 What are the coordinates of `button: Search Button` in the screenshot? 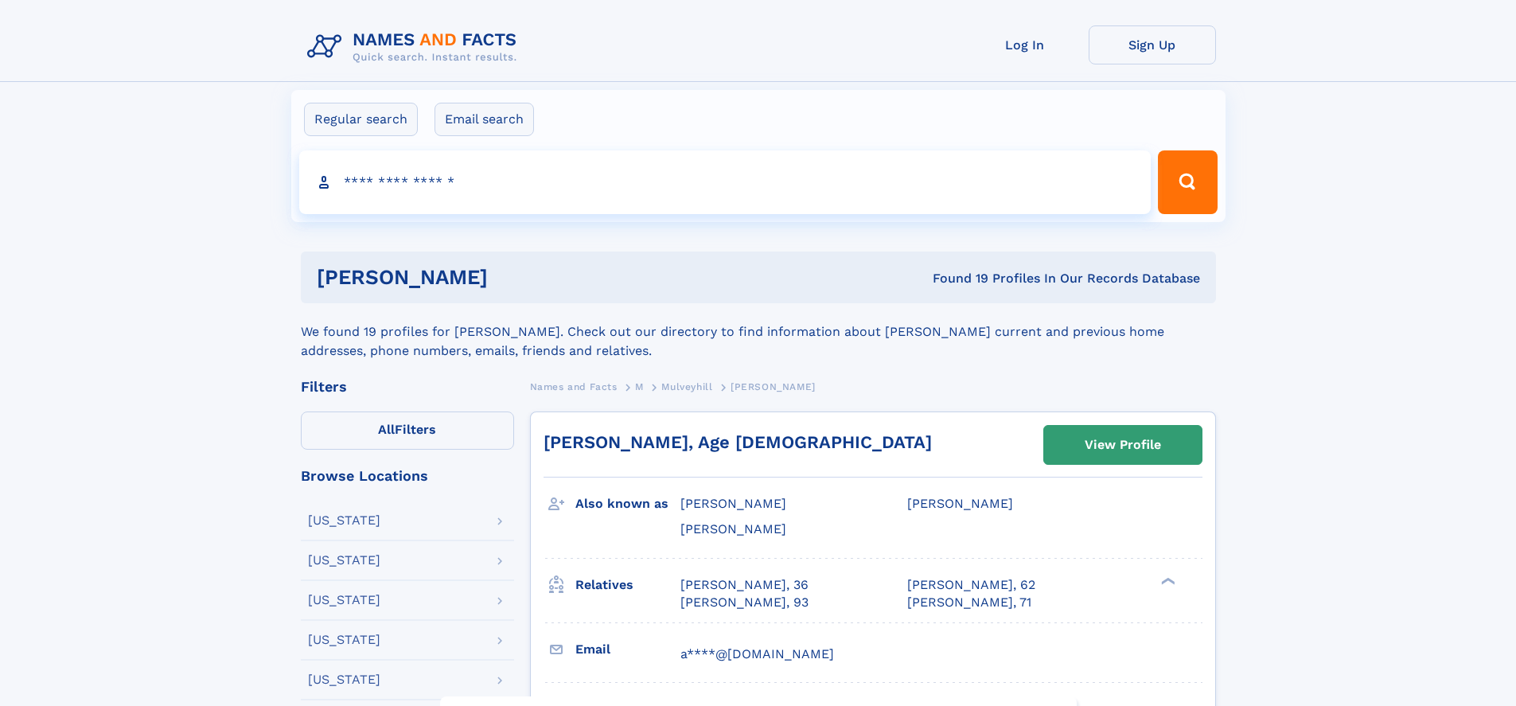 It's located at (1187, 182).